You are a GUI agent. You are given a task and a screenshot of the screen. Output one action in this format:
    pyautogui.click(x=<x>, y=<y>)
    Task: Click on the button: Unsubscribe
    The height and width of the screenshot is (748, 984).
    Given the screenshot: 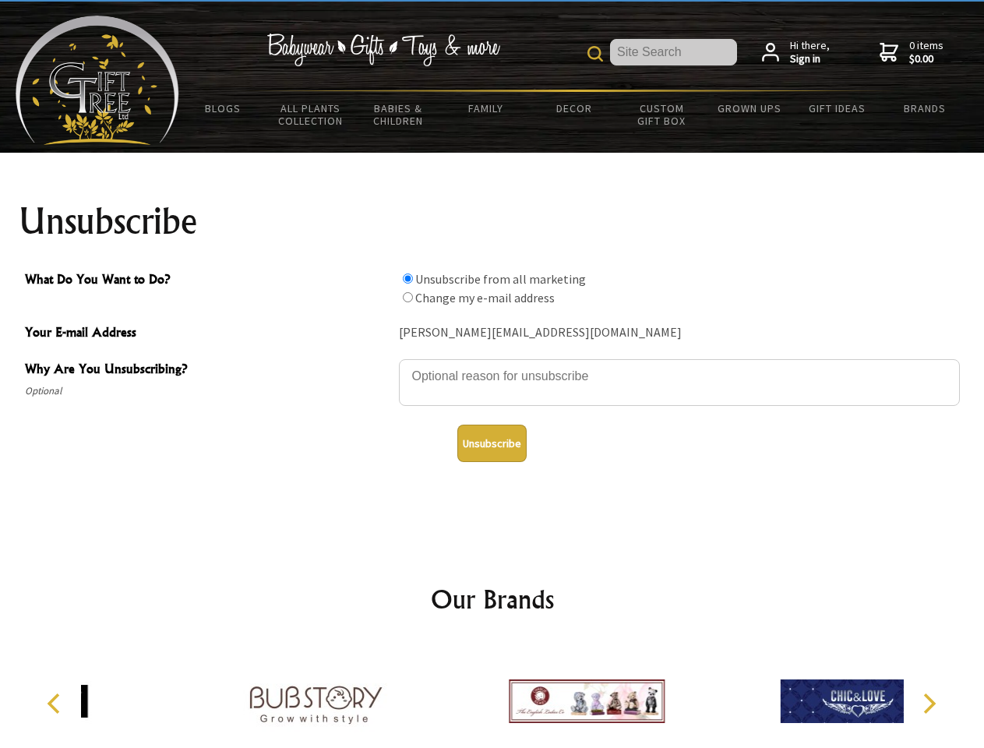 What is the action you would take?
    pyautogui.click(x=492, y=443)
    